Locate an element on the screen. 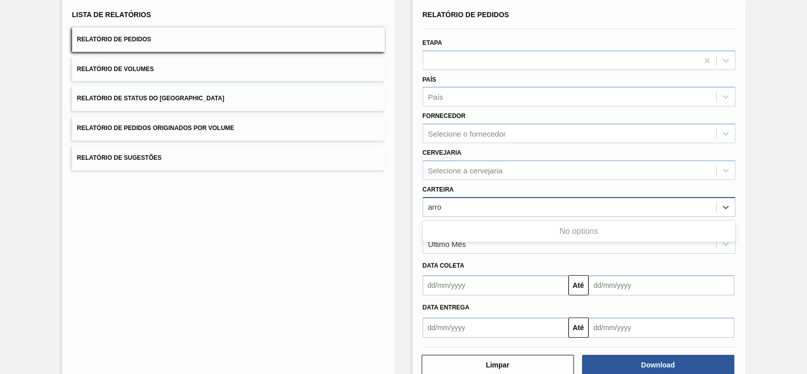 This screenshot has height=374, width=807. div: Último Mês is located at coordinates (447, 244).